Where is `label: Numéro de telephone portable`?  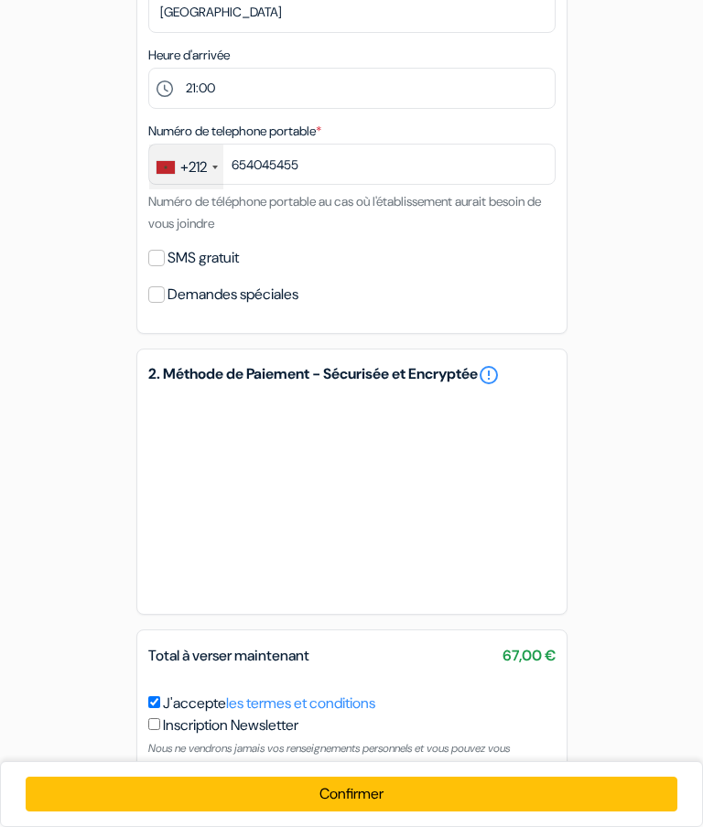
label: Numéro de telephone portable is located at coordinates (234, 131).